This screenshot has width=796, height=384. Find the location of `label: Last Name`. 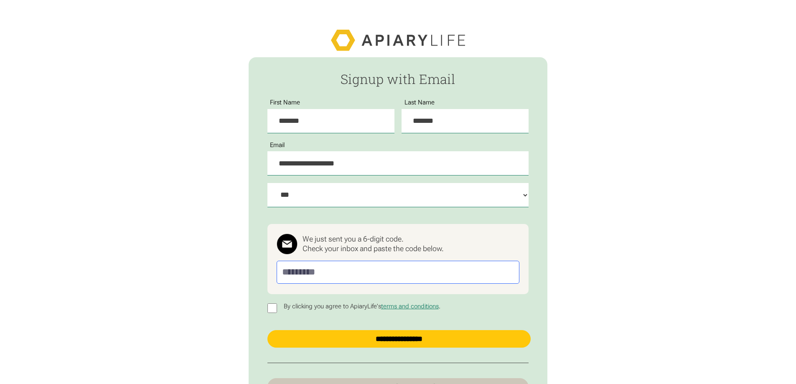

label: Last Name is located at coordinates (420, 102).